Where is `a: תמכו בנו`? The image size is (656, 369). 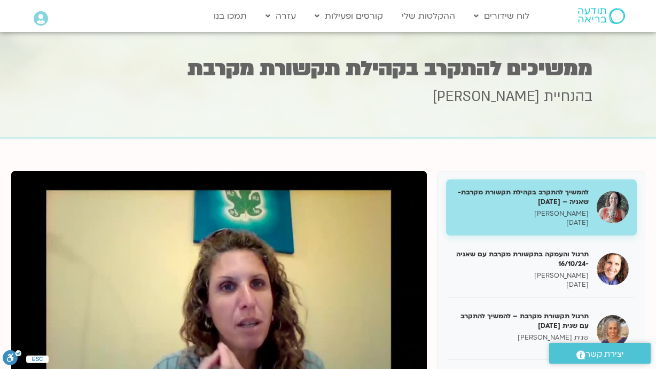
a: תמכו בנו is located at coordinates (230, 16).